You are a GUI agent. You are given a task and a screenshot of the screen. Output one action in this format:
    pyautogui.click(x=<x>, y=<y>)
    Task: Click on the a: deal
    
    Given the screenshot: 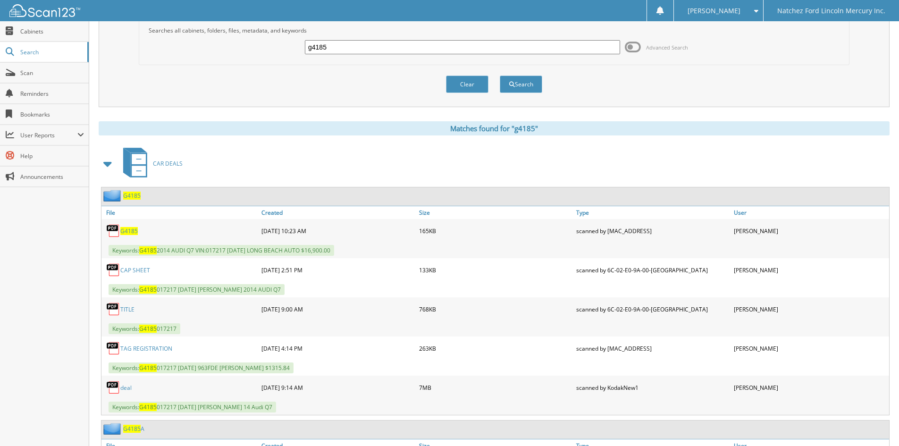 What is the action you would take?
    pyautogui.click(x=126, y=387)
    